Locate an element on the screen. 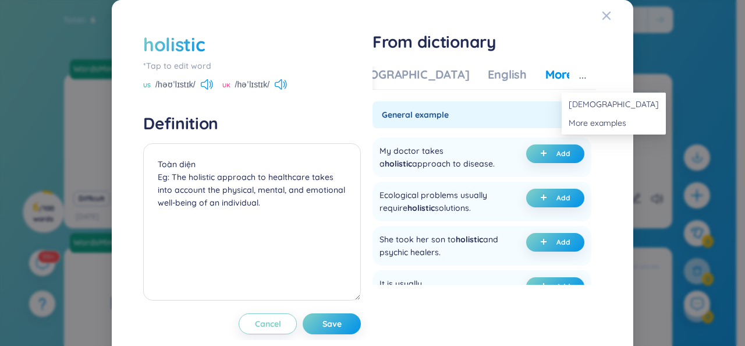  span: More examples is located at coordinates (614, 123).